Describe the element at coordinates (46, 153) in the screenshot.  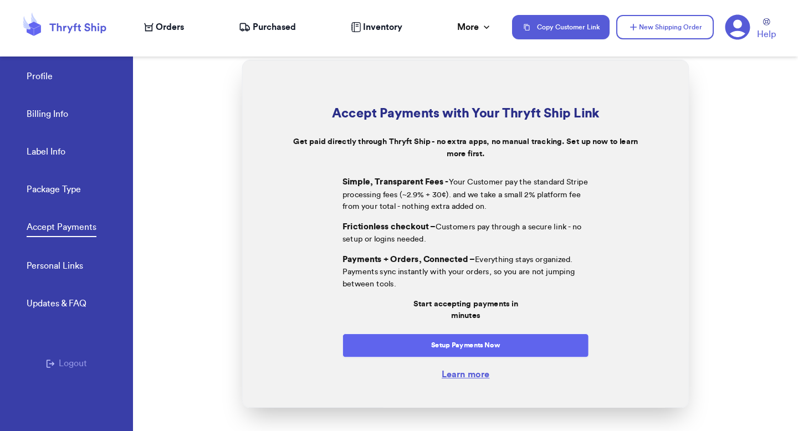
I see `a: Label Info` at that location.